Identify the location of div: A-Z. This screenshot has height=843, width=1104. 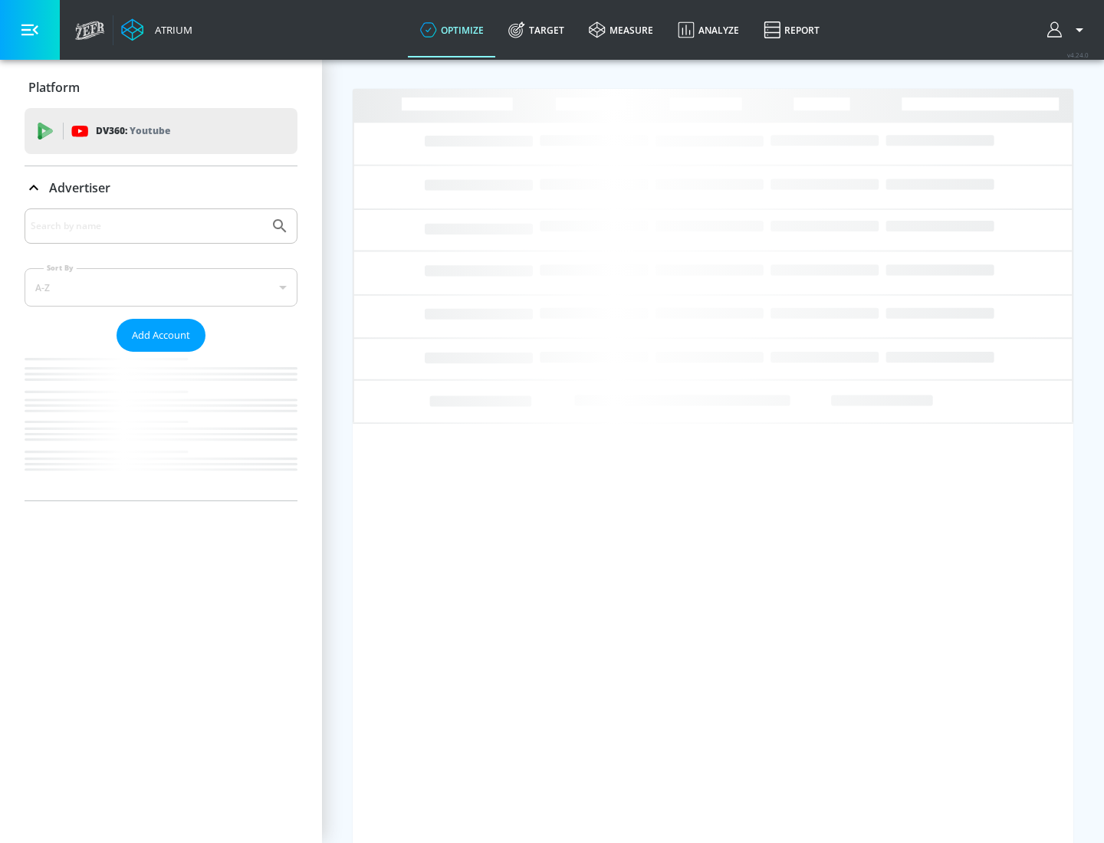
(161, 288).